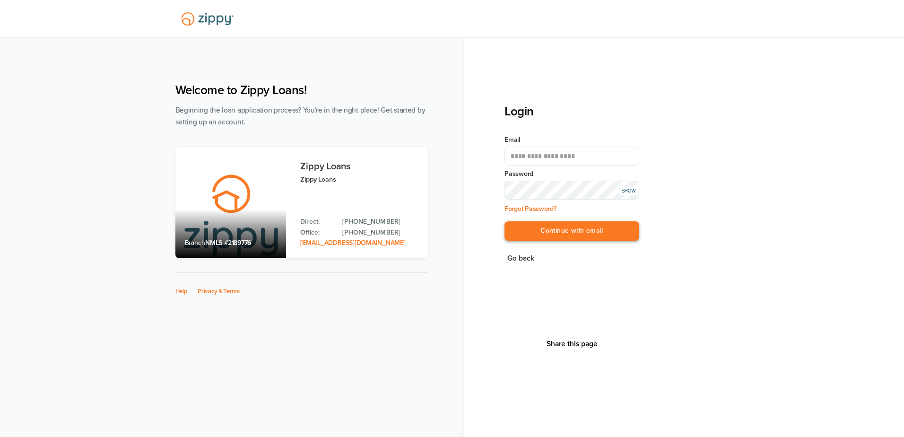  I want to click on div: SHOW, so click(628, 191).